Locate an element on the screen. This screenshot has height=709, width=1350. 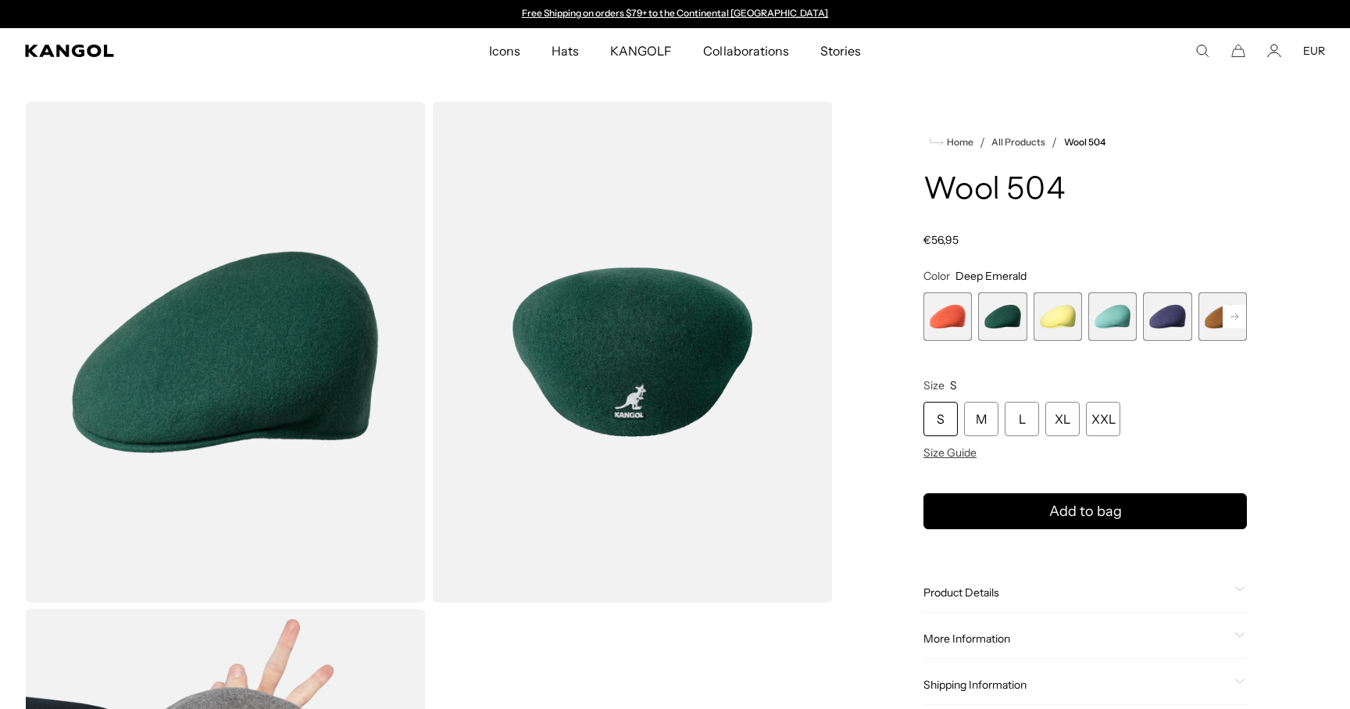
div: L is located at coordinates (1022, 419).